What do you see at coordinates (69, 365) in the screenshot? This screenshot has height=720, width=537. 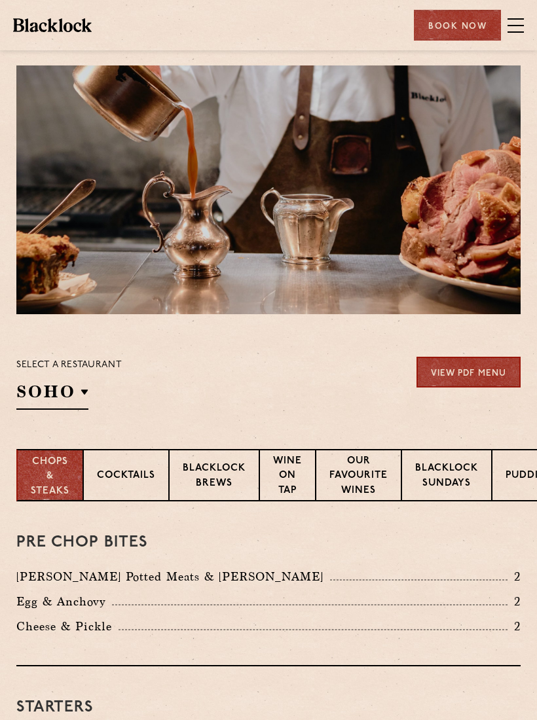 I see `p: Select a restaurant` at bounding box center [69, 365].